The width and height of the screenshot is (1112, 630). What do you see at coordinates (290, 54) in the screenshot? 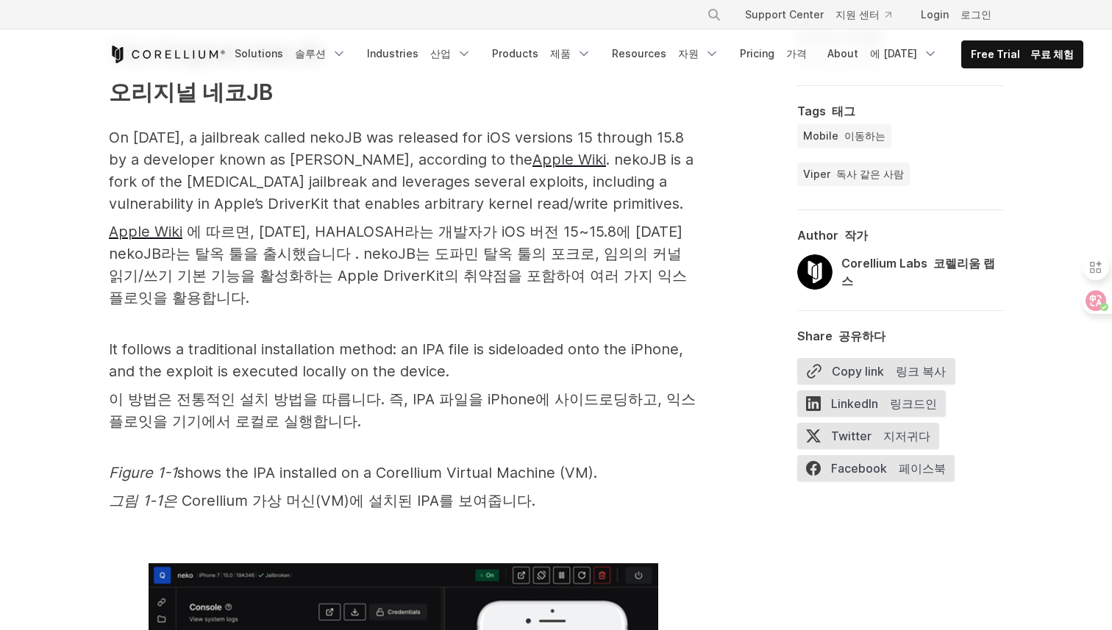
I see `a: Solutions` at bounding box center [290, 54].